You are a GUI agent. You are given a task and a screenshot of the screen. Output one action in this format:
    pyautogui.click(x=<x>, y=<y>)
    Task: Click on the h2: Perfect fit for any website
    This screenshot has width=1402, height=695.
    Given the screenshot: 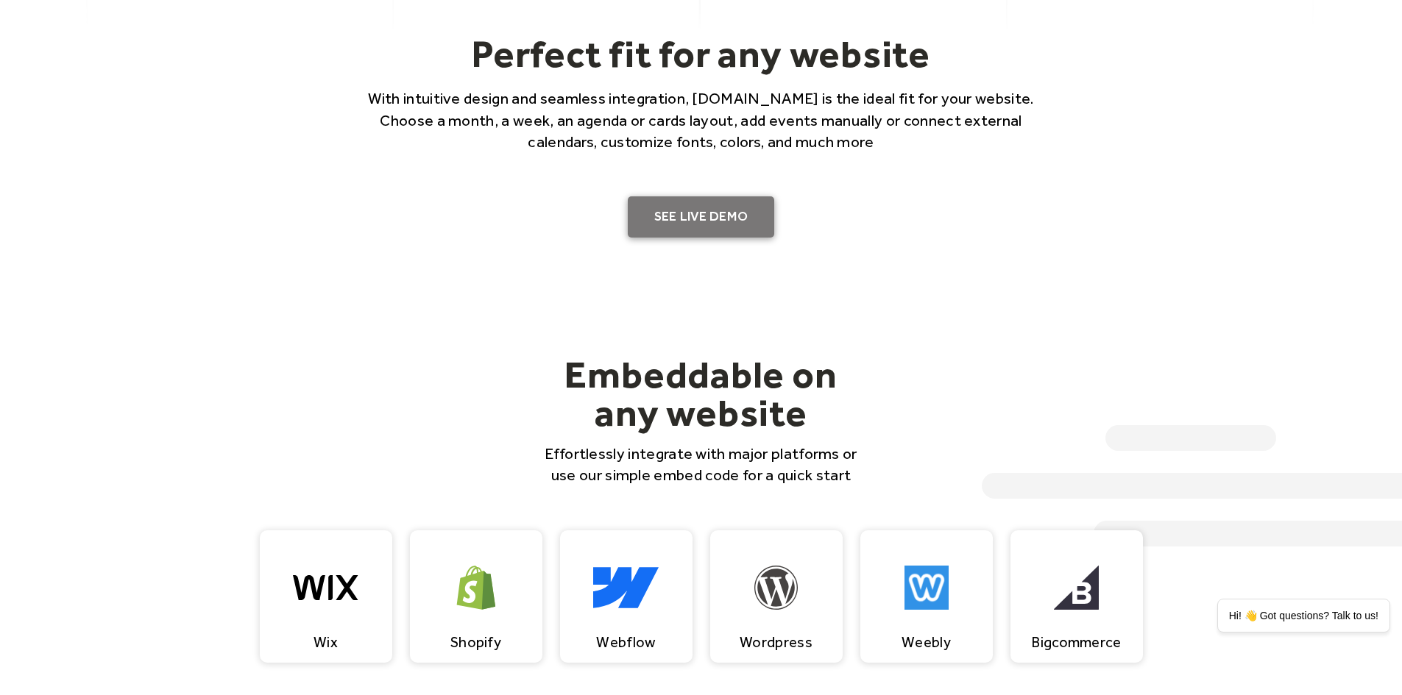 What is the action you would take?
    pyautogui.click(x=701, y=54)
    